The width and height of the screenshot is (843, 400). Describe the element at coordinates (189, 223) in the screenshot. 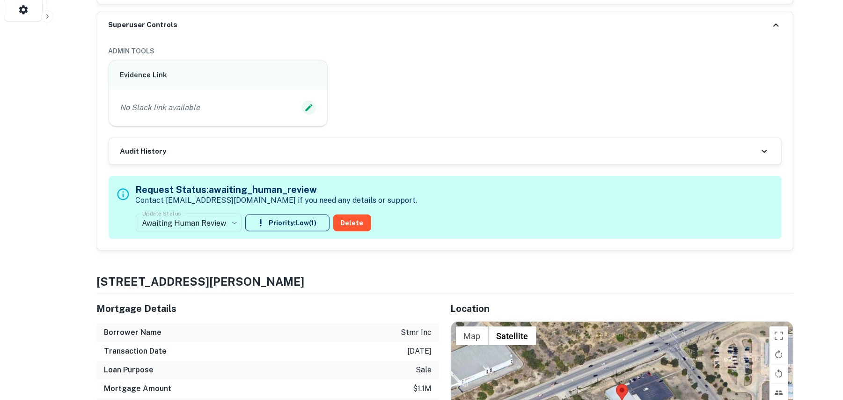

I see `div: Awaiting Human Review` at that location.